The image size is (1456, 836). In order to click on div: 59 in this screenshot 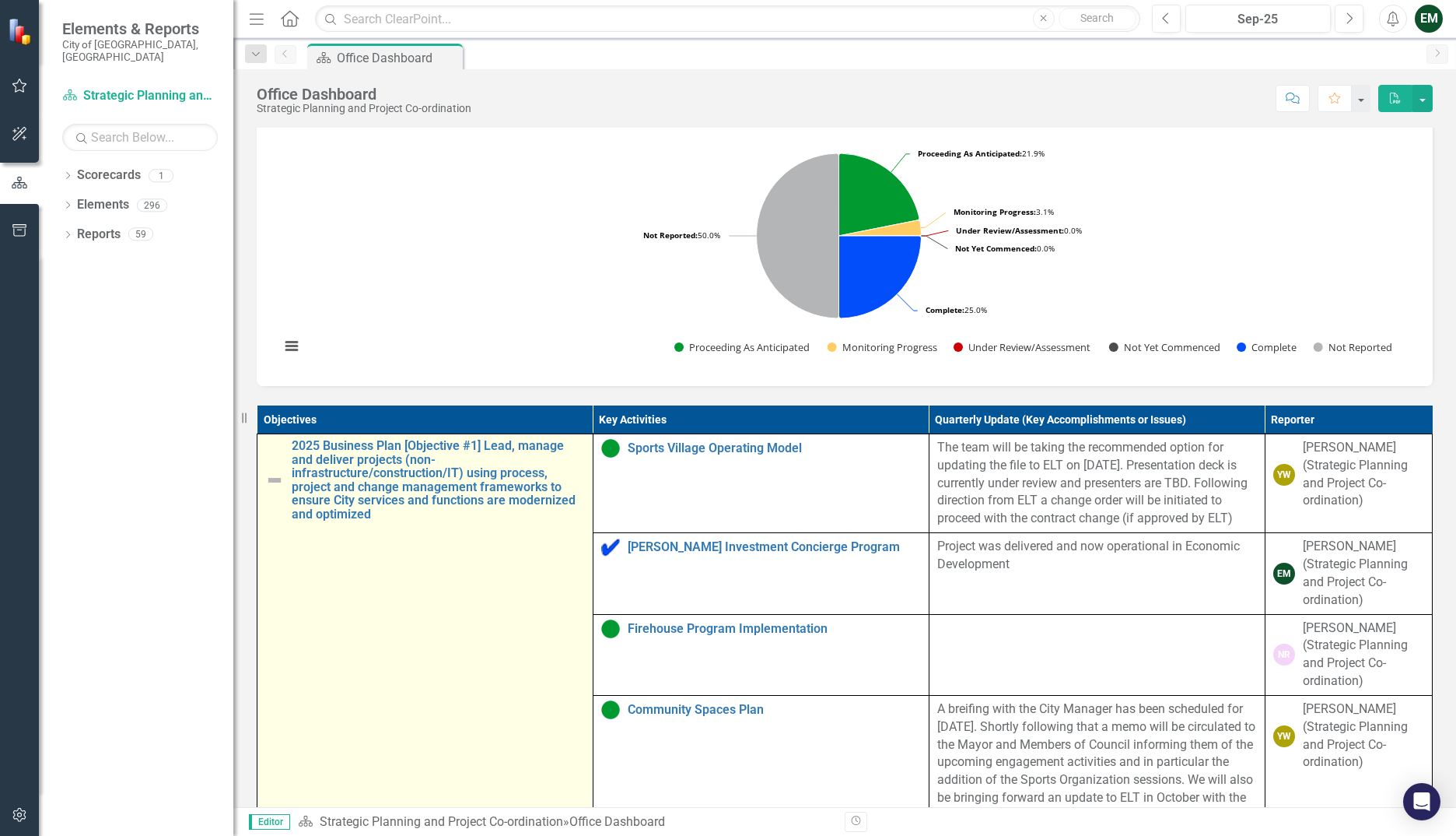, I will do `click(141, 234)`.